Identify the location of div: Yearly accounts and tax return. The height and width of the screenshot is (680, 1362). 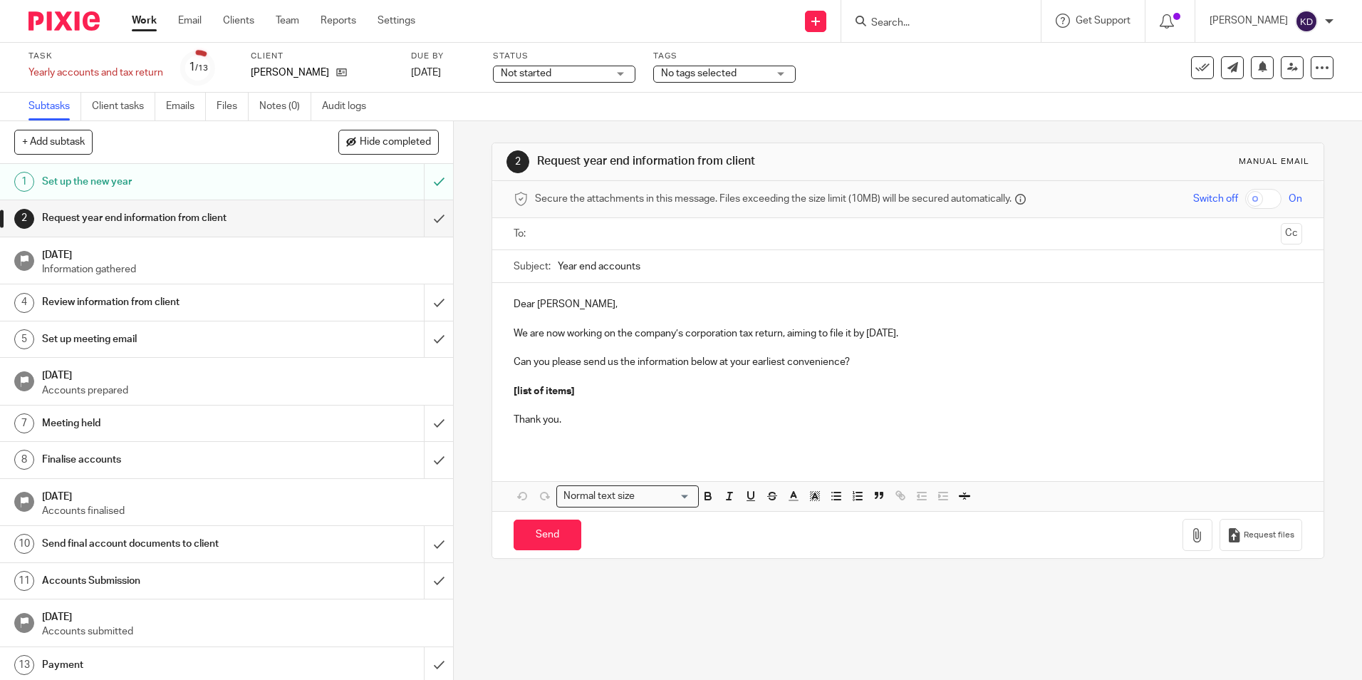
(95, 73).